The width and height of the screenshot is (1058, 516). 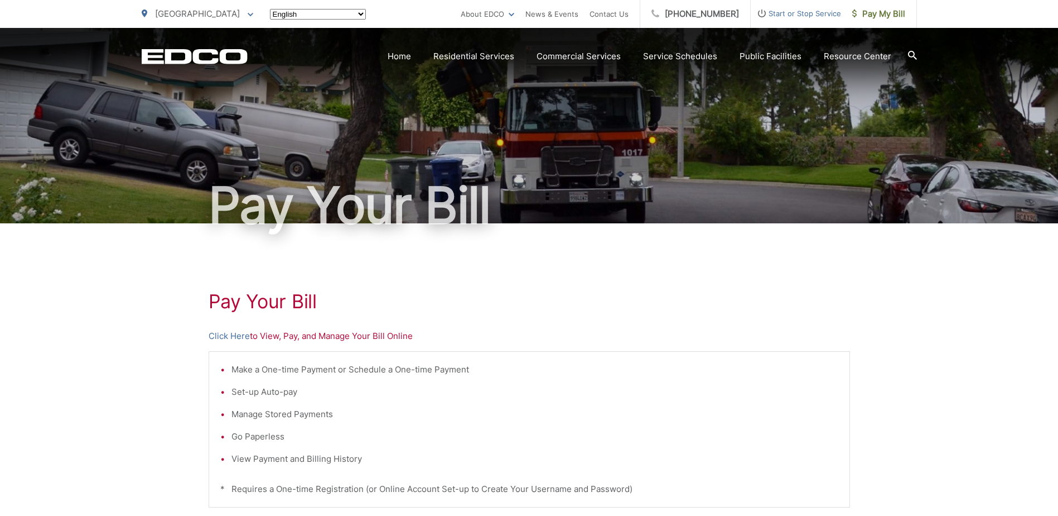 I want to click on li: Make a One-time Payment or Schedule a One-time Payment, so click(x=535, y=369).